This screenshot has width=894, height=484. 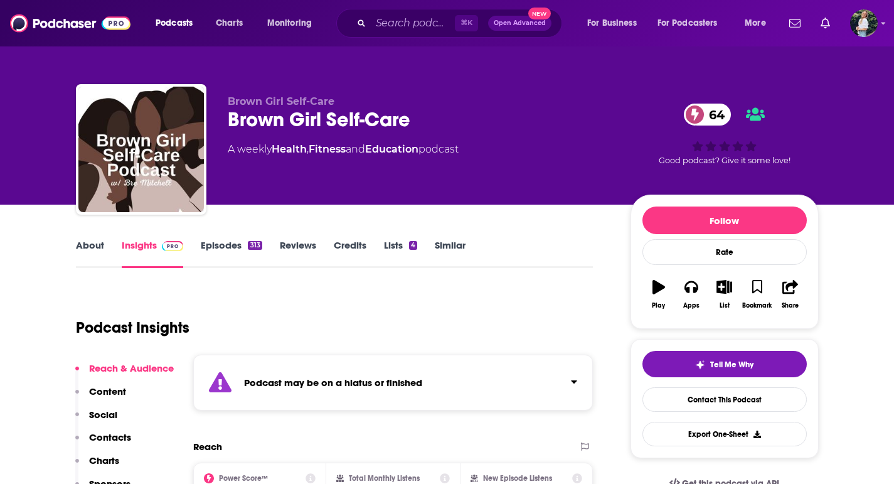 I want to click on span: Open Advanced, so click(x=520, y=23).